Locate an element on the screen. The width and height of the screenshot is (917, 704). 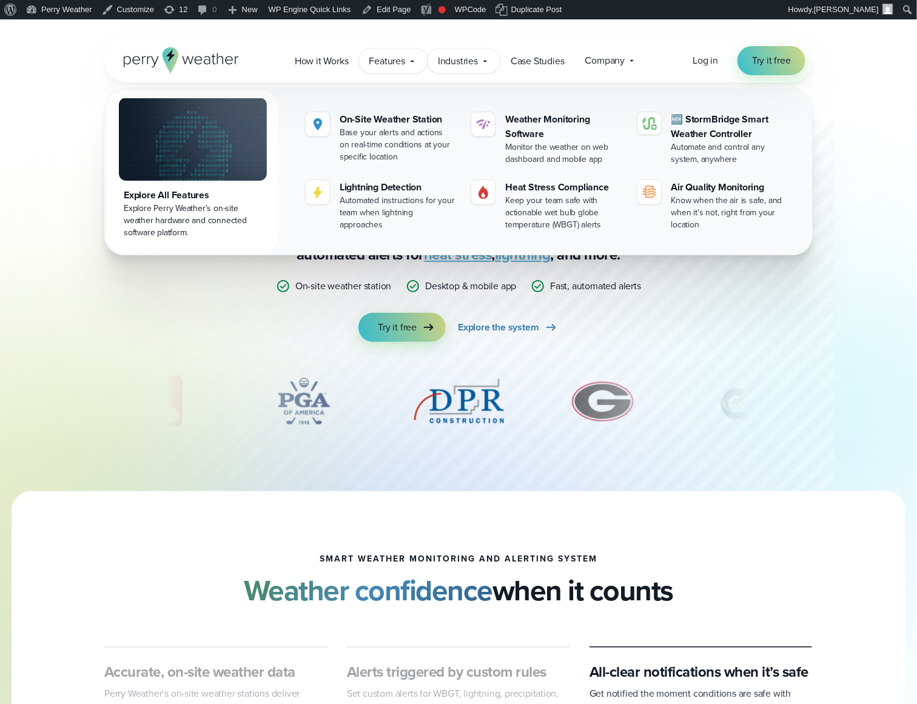
img: software-icon.svg is located at coordinates (484, 124).